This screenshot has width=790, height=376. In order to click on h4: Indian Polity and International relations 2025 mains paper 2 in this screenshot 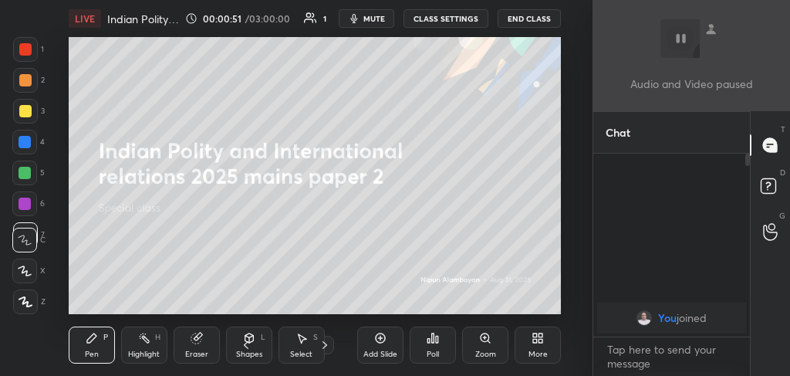, I will do `click(143, 19)`.